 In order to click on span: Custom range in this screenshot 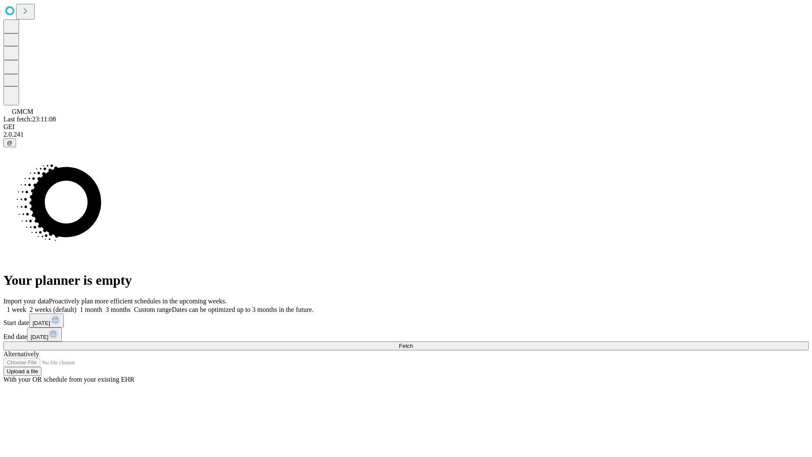, I will do `click(153, 309)`.